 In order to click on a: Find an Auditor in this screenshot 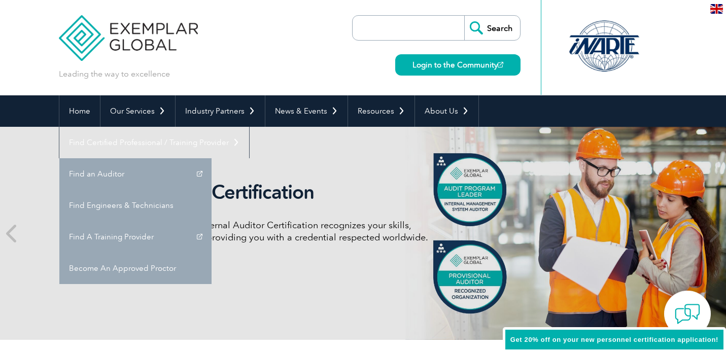, I will do `click(135, 174)`.